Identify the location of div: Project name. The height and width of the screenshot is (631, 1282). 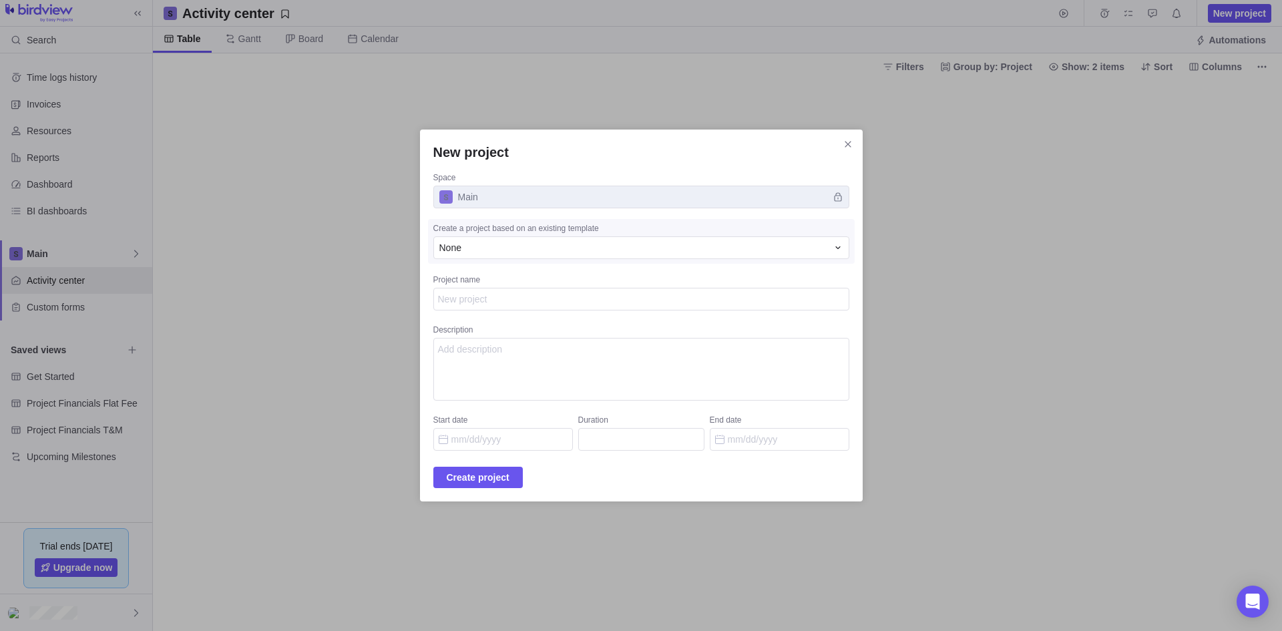
(641, 281).